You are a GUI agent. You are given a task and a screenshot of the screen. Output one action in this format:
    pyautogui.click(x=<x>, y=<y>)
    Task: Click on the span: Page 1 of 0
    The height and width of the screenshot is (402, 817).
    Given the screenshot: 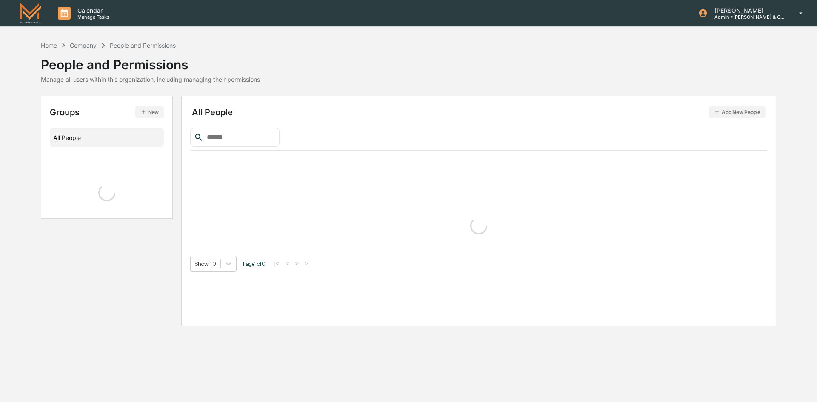 What is the action you would take?
    pyautogui.click(x=254, y=264)
    